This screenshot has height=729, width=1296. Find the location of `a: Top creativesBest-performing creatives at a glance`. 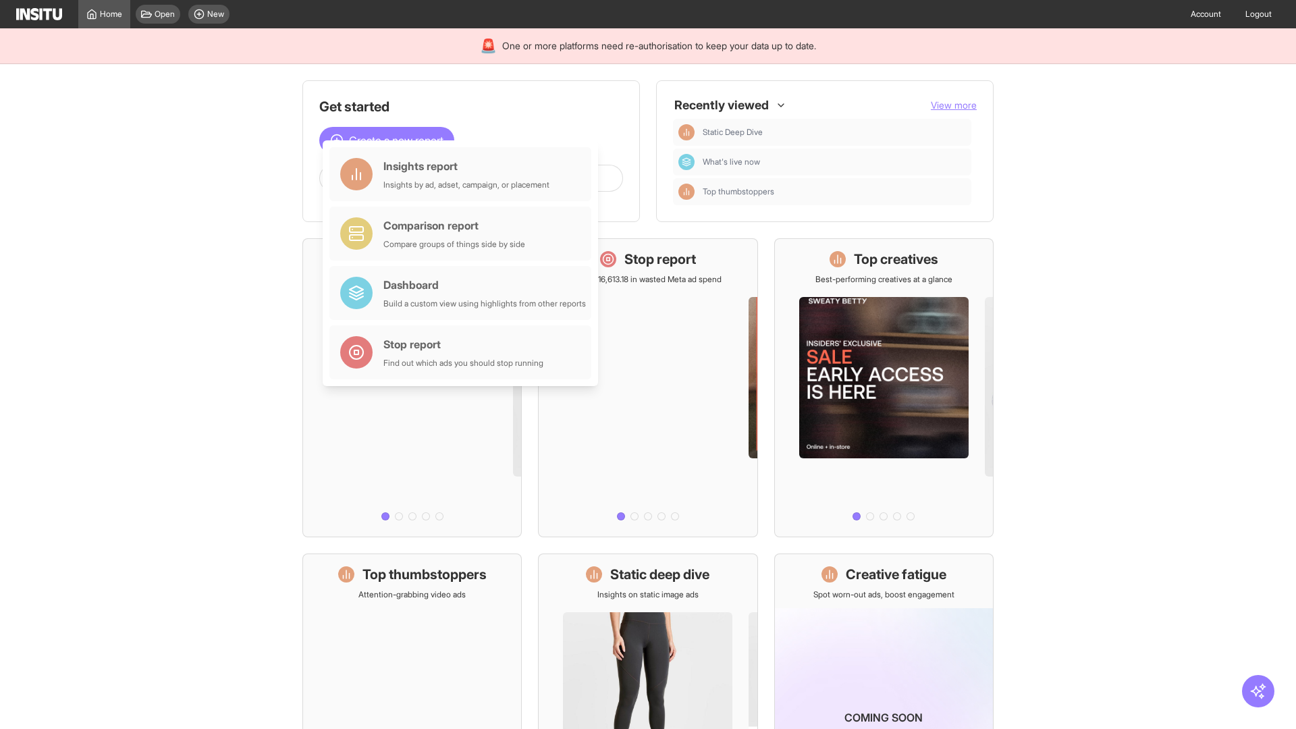

a: Top creativesBest-performing creatives at a glance is located at coordinates (884, 388).